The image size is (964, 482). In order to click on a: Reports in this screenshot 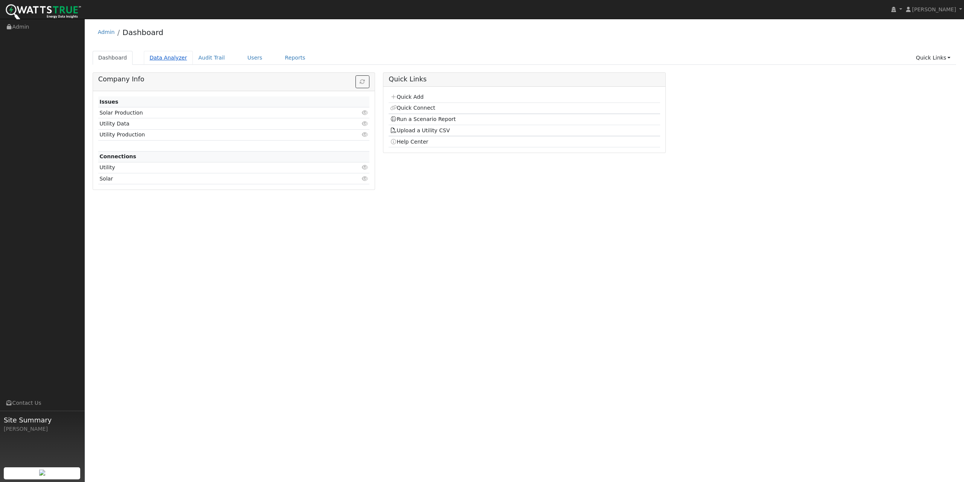, I will do `click(295, 58)`.